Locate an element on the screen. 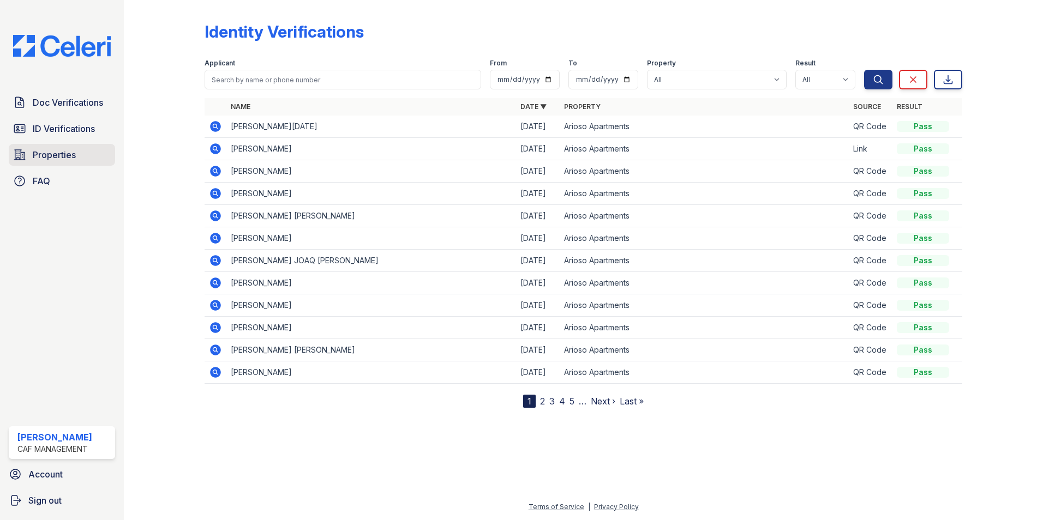 This screenshot has width=1043, height=520. label: Property is located at coordinates (661, 63).